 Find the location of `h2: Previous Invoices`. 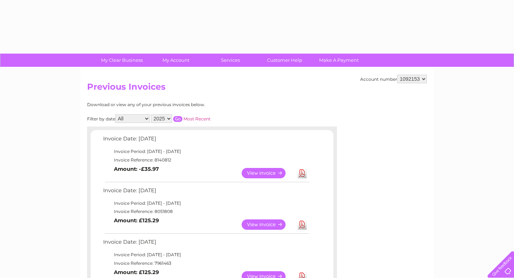

h2: Previous Invoices is located at coordinates (257, 89).